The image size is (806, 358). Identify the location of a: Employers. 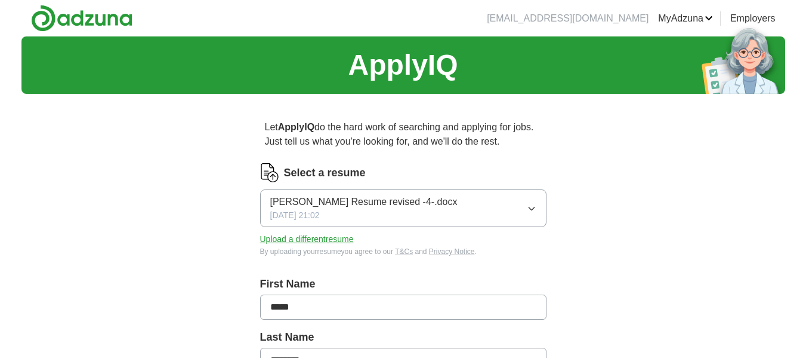
(753, 19).